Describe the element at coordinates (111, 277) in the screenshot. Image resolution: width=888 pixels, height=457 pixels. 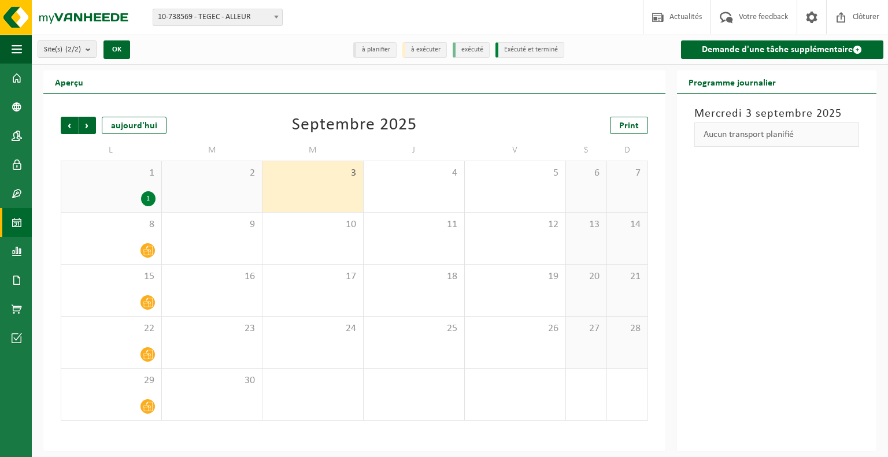
I see `span: 15` at that location.